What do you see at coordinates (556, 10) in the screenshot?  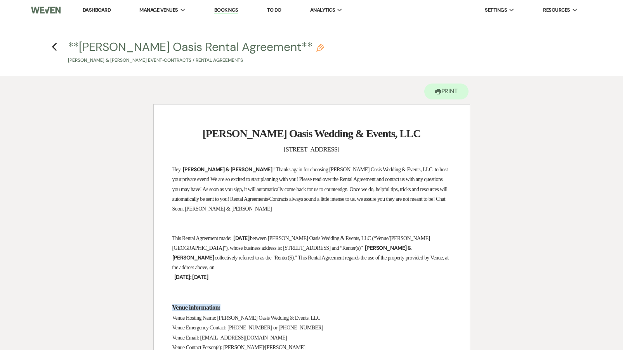 I see `span: Resources` at bounding box center [556, 10].